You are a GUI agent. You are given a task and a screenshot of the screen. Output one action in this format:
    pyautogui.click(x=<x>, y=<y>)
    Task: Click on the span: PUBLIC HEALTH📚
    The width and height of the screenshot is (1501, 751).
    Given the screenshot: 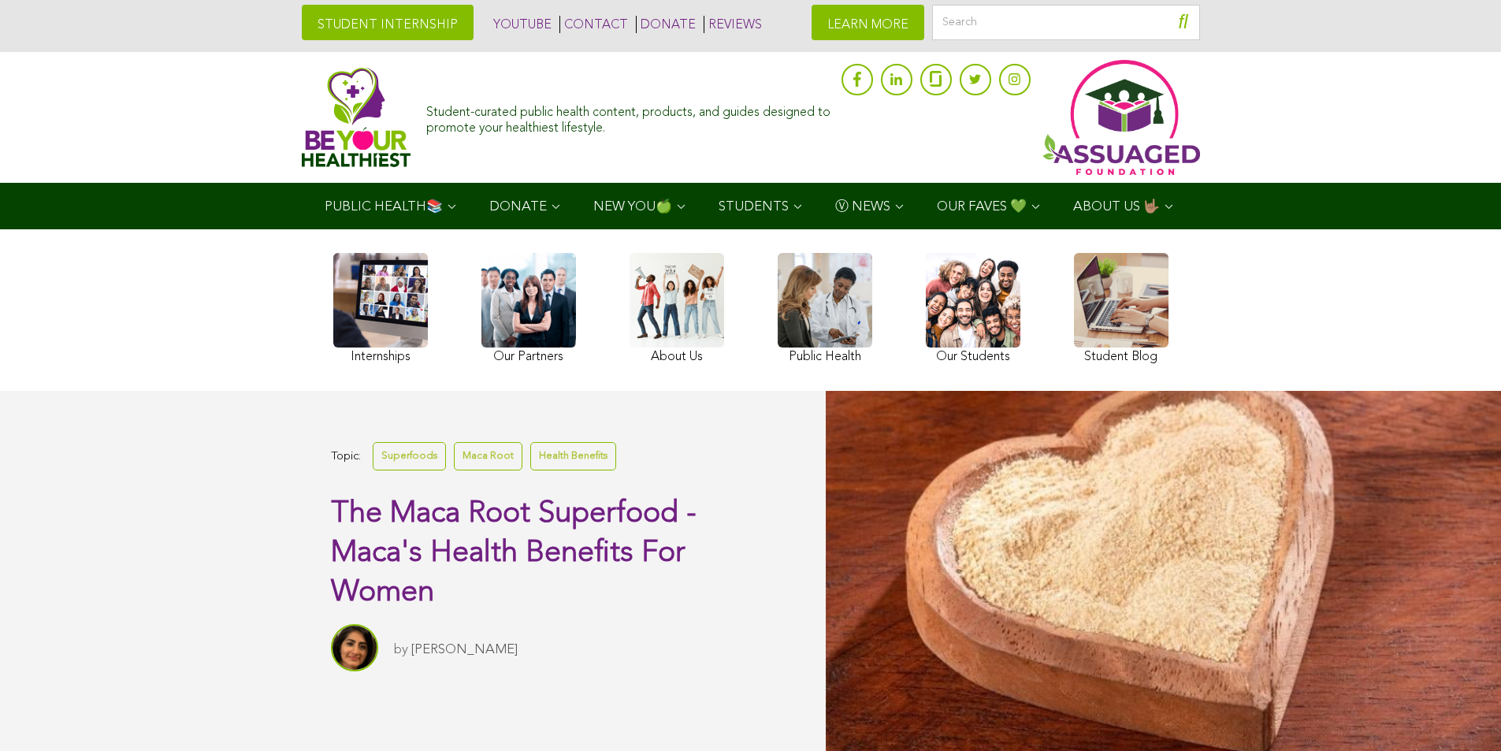 What is the action you would take?
    pyautogui.click(x=384, y=206)
    